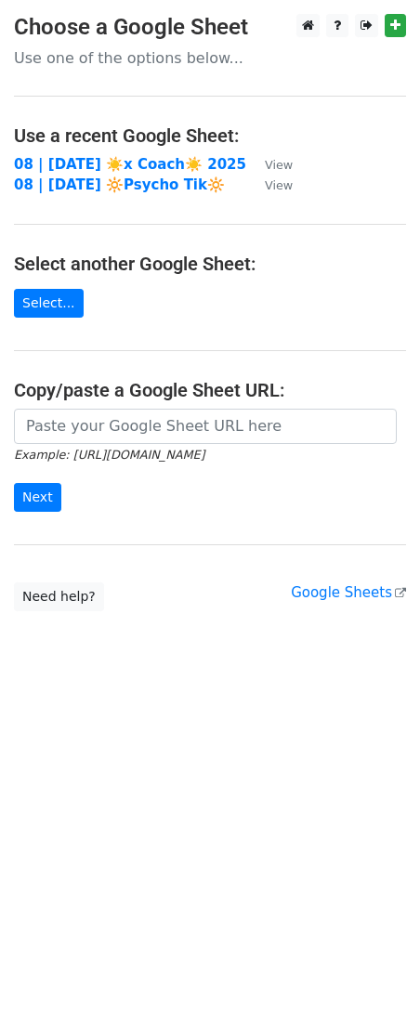 This screenshot has height=1031, width=420. Describe the element at coordinates (205, 426) in the screenshot. I see `input: Paste your Google Sheet URL here` at that location.